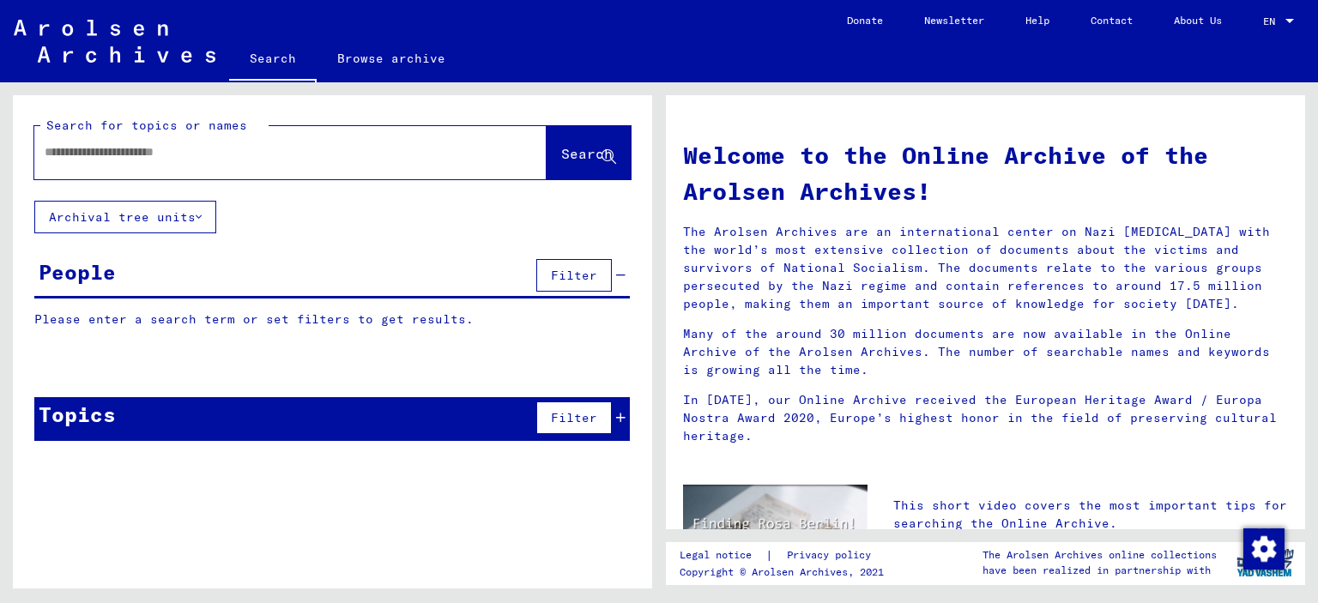  I want to click on a: Legal notice, so click(722, 555).